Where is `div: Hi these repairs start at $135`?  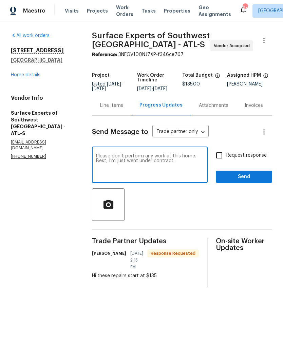 div: Hi these repairs start at $135 is located at coordinates (145, 276).